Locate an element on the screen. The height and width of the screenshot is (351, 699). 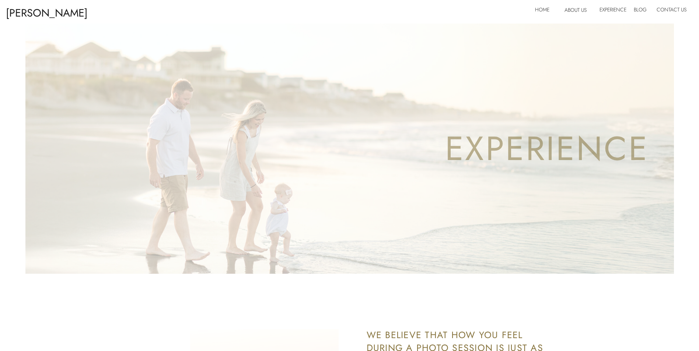
nav: Contact Us is located at coordinates (672, 11).